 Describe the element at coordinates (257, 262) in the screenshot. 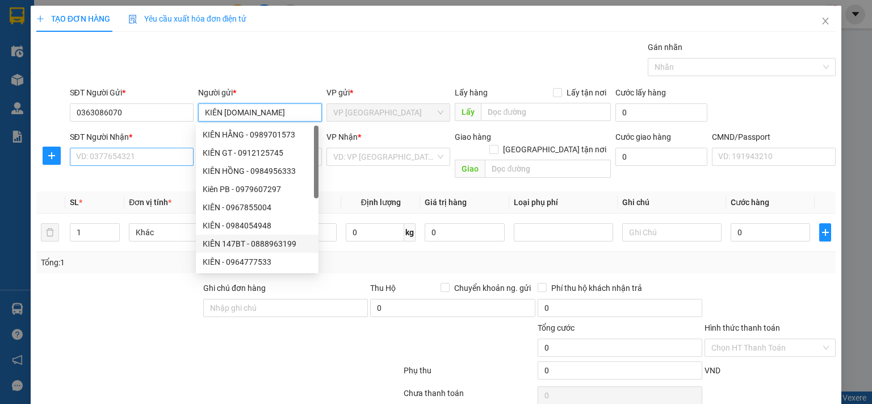

I see `div: KIÊN - 0964777533` at that location.